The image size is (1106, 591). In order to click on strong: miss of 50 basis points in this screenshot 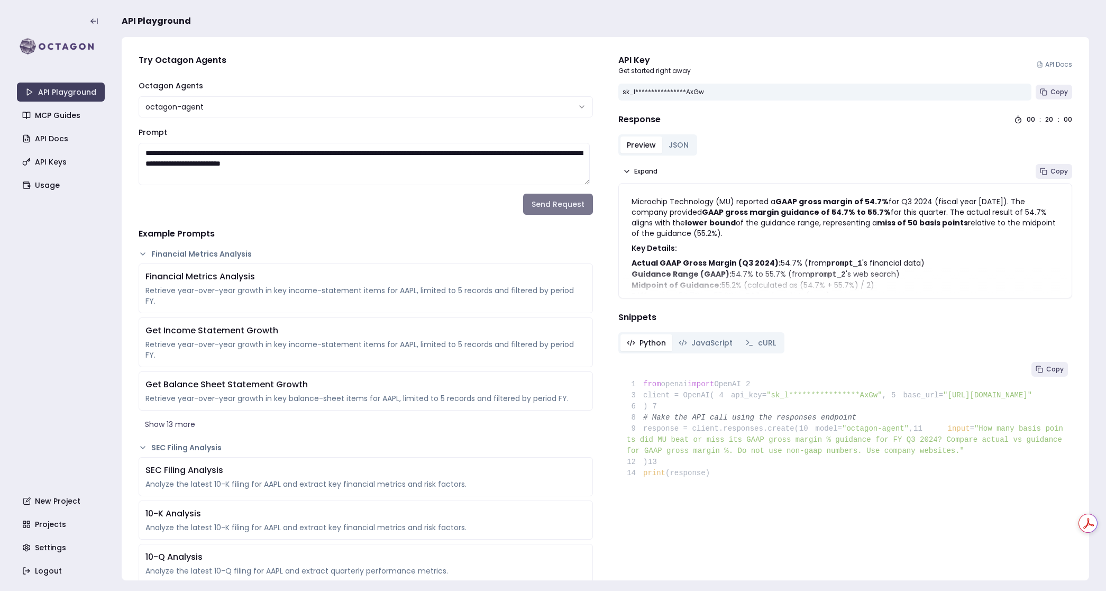, I will do `click(922, 223)`.